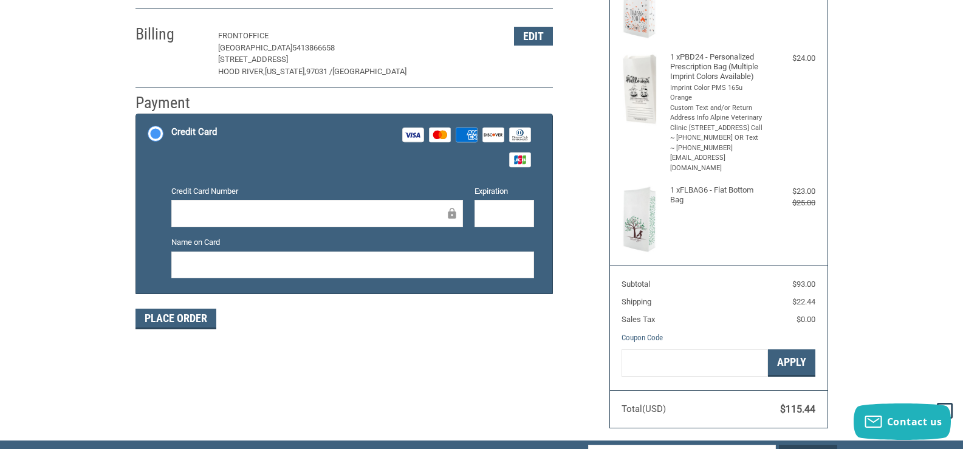 The height and width of the screenshot is (449, 963). I want to click on label: Name on Card, so click(352, 242).